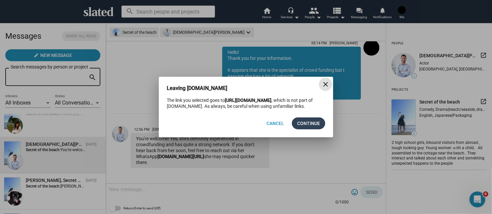  Describe the element at coordinates (309, 123) in the screenshot. I see `span: Continue` at that location.